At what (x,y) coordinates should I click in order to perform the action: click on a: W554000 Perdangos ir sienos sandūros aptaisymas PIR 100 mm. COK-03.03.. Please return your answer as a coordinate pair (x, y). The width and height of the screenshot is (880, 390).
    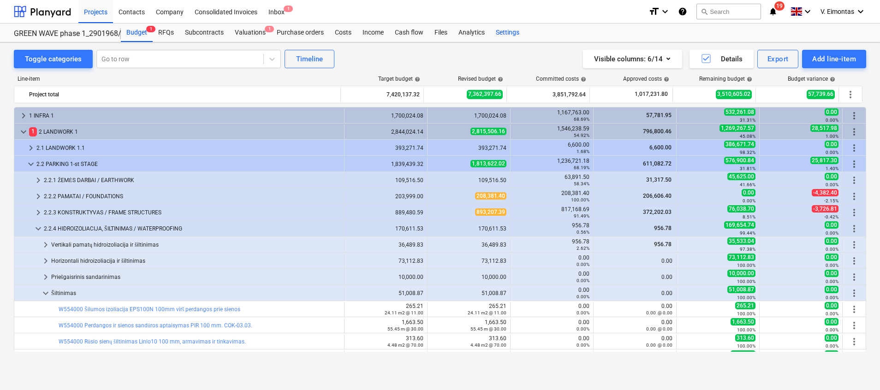
    Looking at the image, I should click on (155, 326).